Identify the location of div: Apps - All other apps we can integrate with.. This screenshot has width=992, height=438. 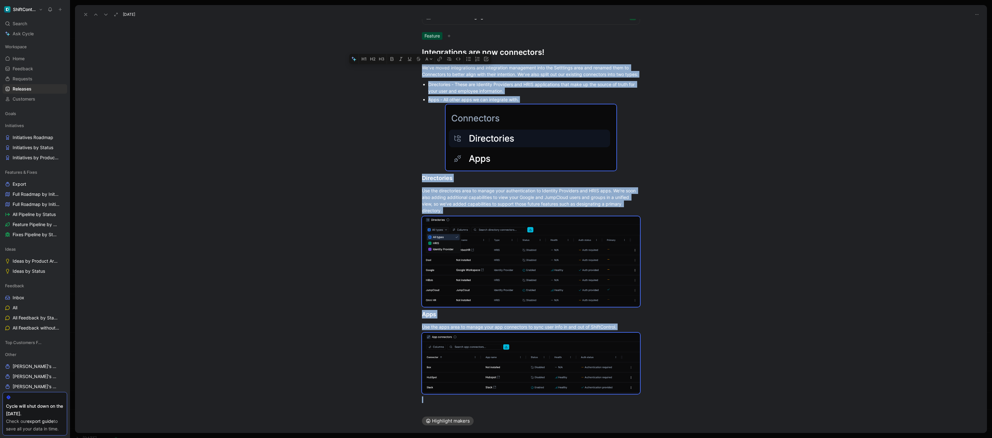
(534, 99).